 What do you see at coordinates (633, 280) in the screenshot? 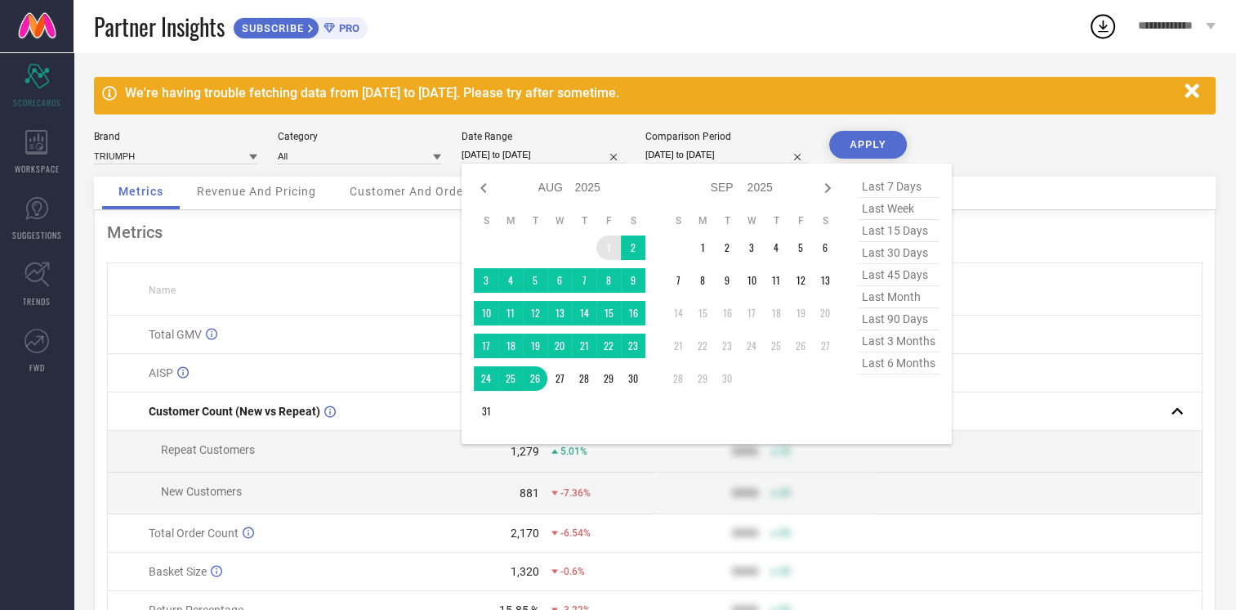
I see `td: Sat Aug 09 2025` at bounding box center [633, 280].